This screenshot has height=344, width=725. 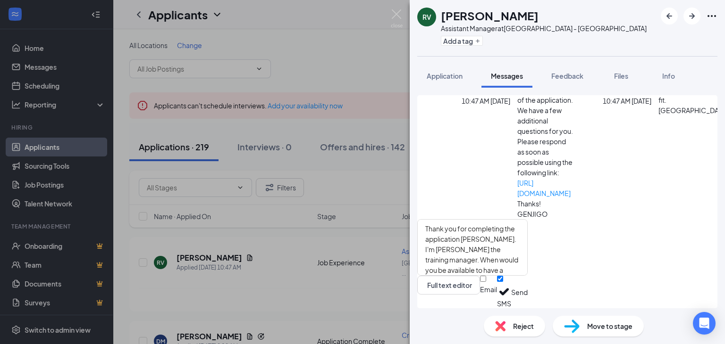 What do you see at coordinates (477, 41) in the screenshot?
I see `svg: Plus` at bounding box center [477, 41].